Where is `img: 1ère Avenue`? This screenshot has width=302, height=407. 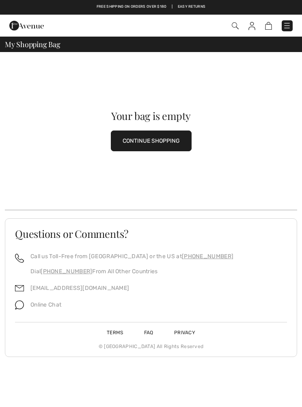
img: 1ère Avenue is located at coordinates (26, 26).